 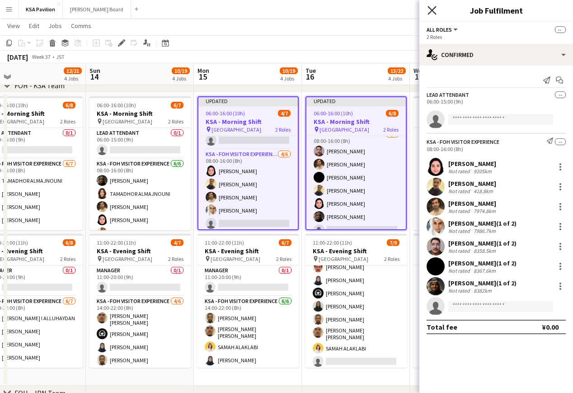 What do you see at coordinates (419, 76) in the screenshot?
I see `span: 17` at bounding box center [419, 76].